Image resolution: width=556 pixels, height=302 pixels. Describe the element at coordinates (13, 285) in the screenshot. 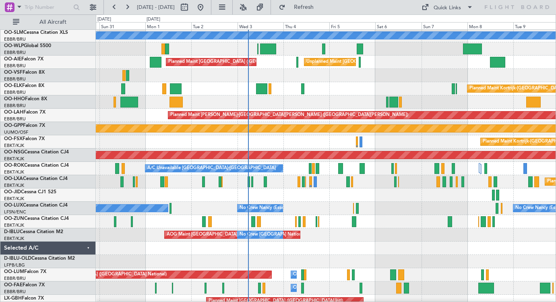

I see `span: OO-FAE` at that location.